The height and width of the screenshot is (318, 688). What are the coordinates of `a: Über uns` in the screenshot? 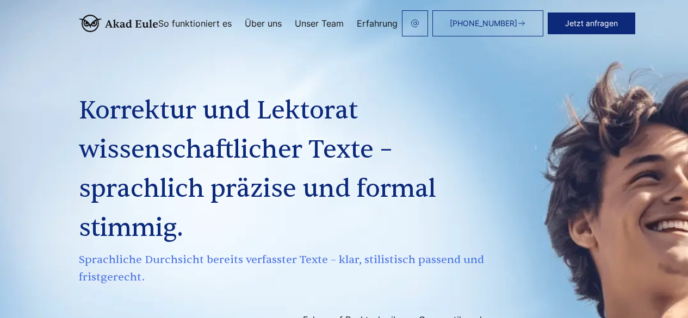 It's located at (263, 23).